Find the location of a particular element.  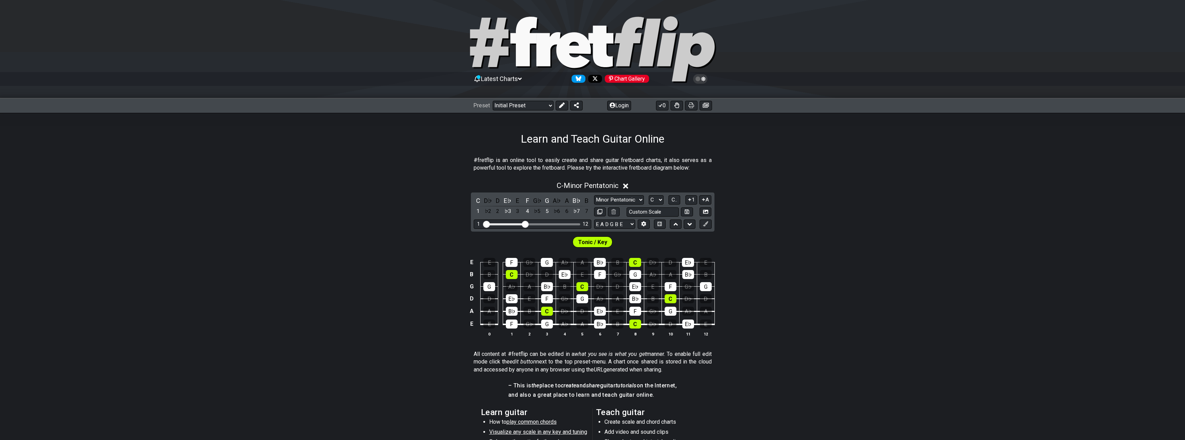

span: Latest Charts is located at coordinates (499, 79).